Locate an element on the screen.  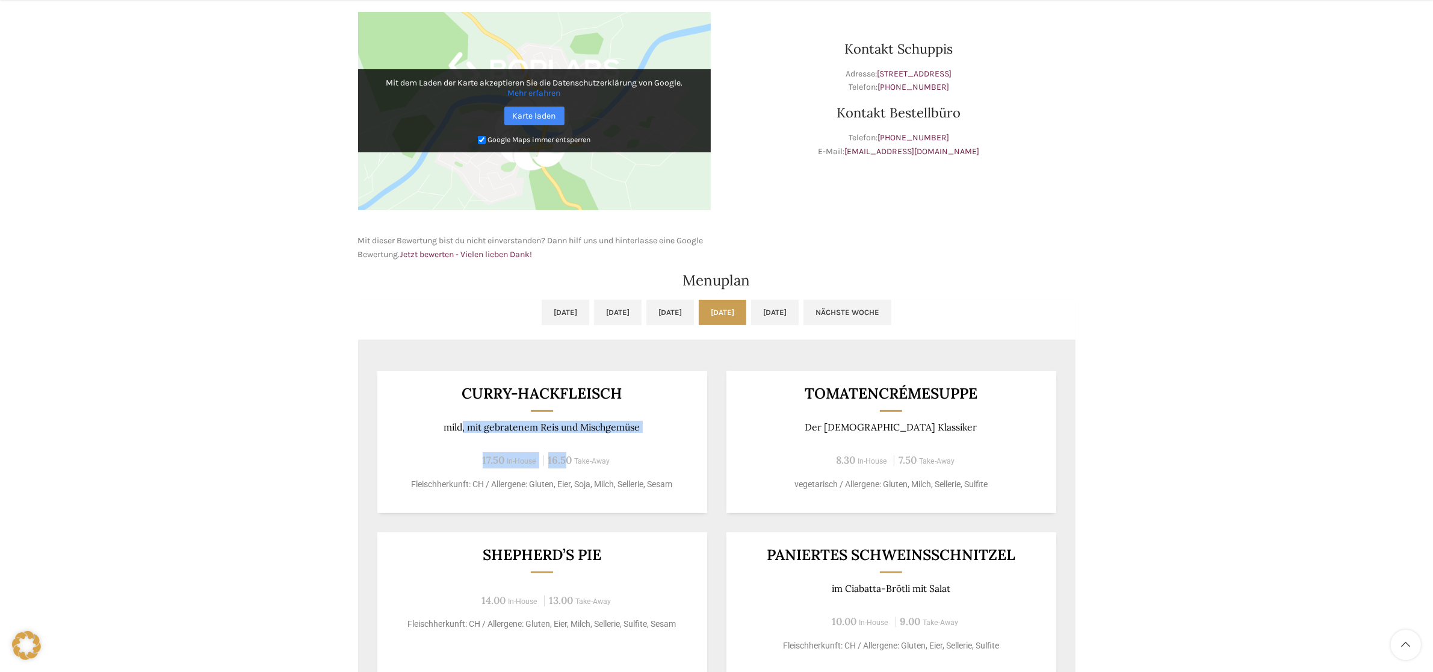
h2: Menuplan is located at coordinates (717, 281).